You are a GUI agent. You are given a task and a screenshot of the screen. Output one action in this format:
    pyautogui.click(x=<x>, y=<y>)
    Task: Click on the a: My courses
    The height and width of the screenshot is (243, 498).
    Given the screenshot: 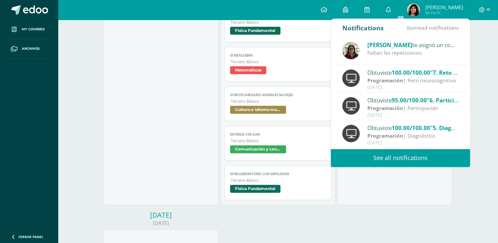 What is the action you would take?
    pyautogui.click(x=29, y=29)
    